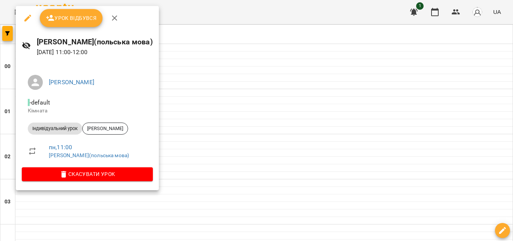 The width and height of the screenshot is (513, 241). Describe the element at coordinates (87, 174) in the screenshot. I see `button: Скасувати Урок` at that location.